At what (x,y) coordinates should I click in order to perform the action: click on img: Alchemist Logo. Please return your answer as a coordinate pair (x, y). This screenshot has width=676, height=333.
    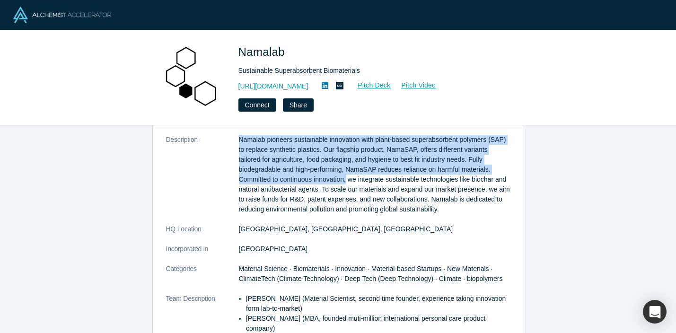
    Looking at the image, I should click on (62, 15).